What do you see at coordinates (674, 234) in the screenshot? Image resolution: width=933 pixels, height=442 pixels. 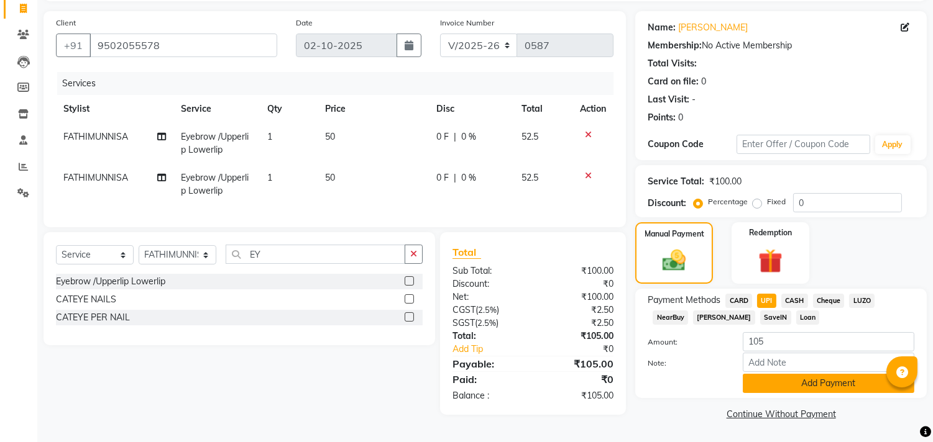 I see `label: Manual Payment` at bounding box center [674, 234].